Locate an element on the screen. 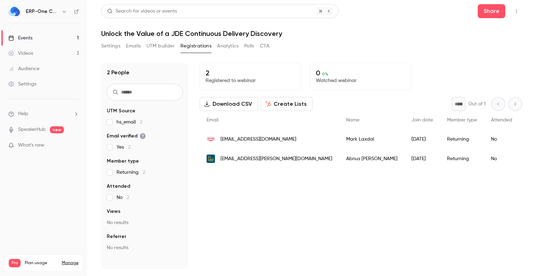 The height and width of the screenshot is (276, 536). span: new is located at coordinates (57, 130).